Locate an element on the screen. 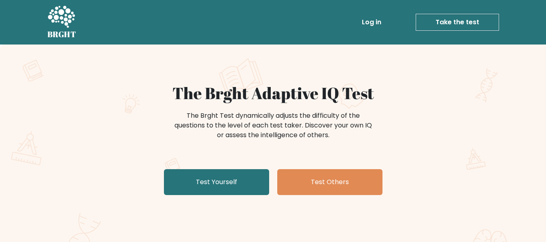  a: Log in is located at coordinates (372, 22).